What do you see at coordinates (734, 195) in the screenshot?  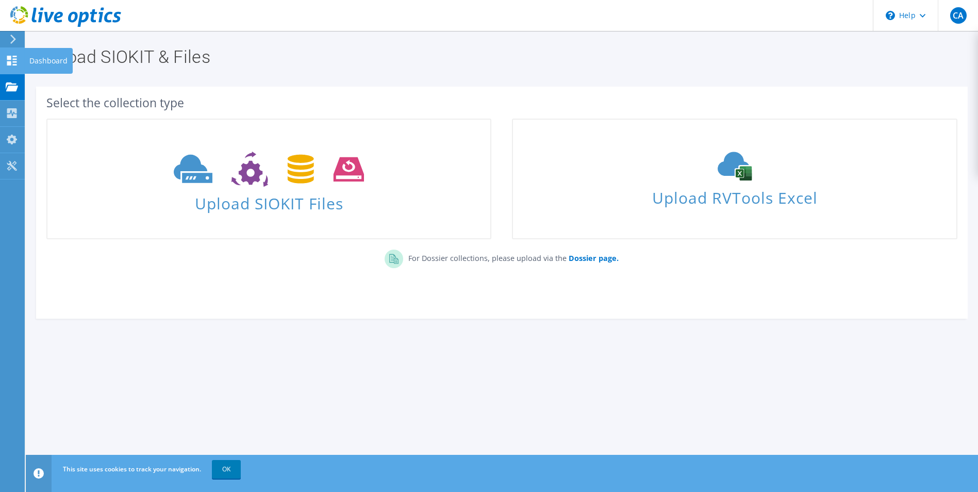 I see `span: Upload RVTools Excel` at bounding box center [734, 195].